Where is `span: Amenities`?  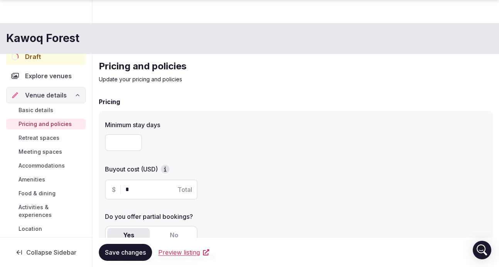
span: Amenities is located at coordinates (32, 180).